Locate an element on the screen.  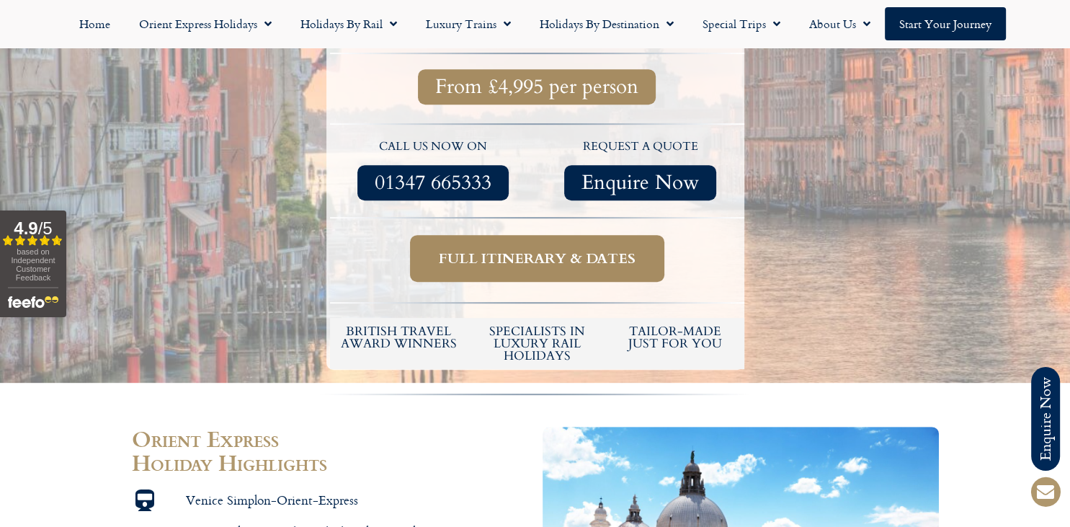
h2: Holiday Highlights is located at coordinates (330, 463).